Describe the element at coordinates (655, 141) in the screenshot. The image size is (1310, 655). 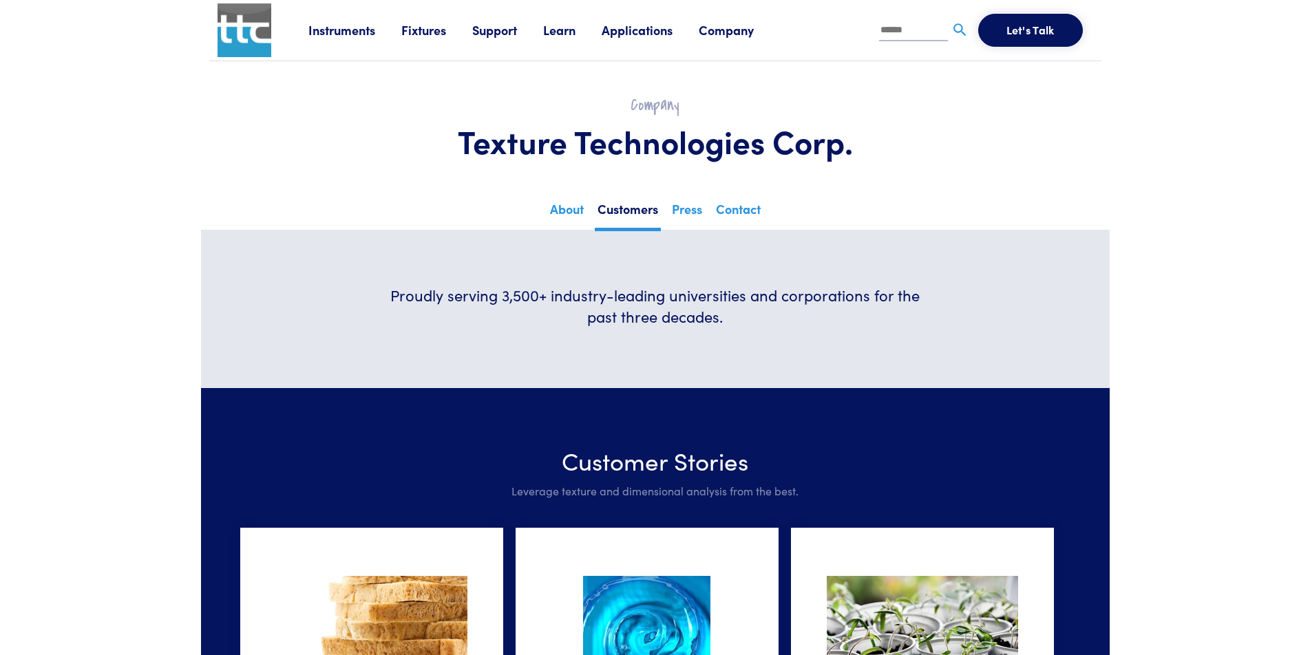
I see `h1: Texture Technologies Corp.` at that location.